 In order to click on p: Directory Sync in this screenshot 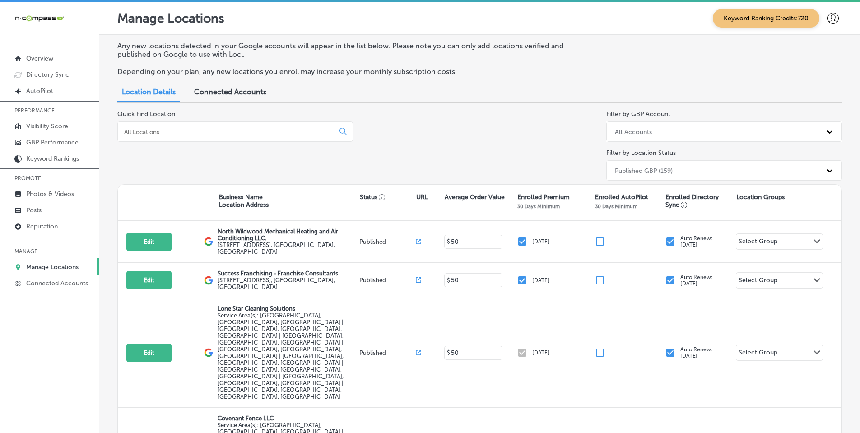, I will do `click(47, 75)`.